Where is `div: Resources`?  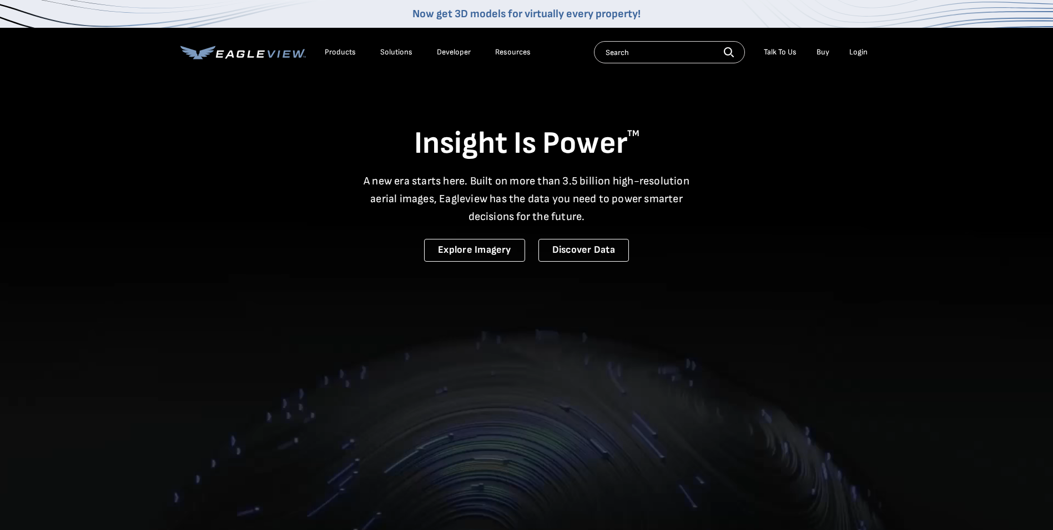
div: Resources is located at coordinates (513, 52).